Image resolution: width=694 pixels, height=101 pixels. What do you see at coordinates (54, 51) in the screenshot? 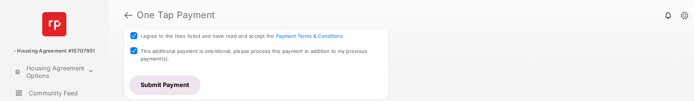
I see `p: - Housing Agreement #15707951` at bounding box center [54, 51].